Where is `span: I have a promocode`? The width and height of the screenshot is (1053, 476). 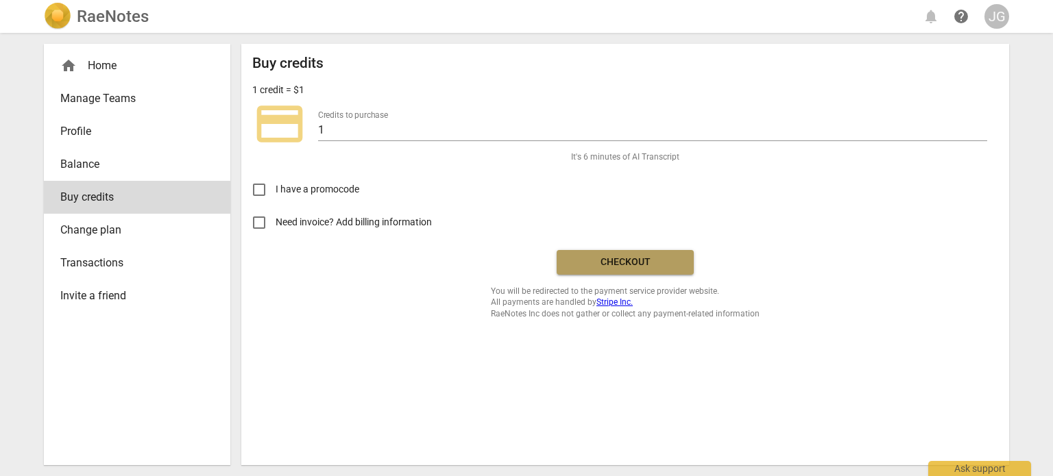
span: I have a promocode is located at coordinates (317, 189).